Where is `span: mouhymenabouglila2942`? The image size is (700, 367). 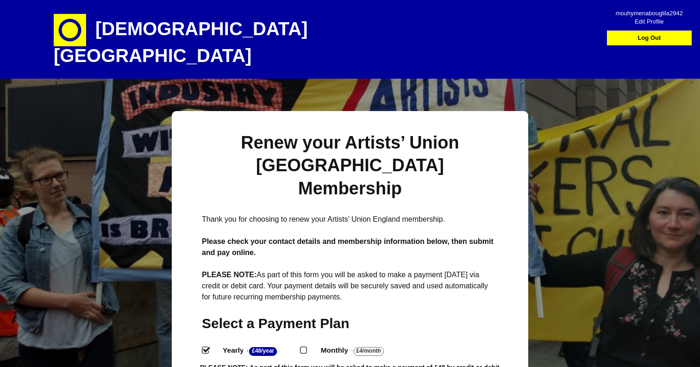 span: mouhymenabouglila2942 is located at coordinates (649, 10).